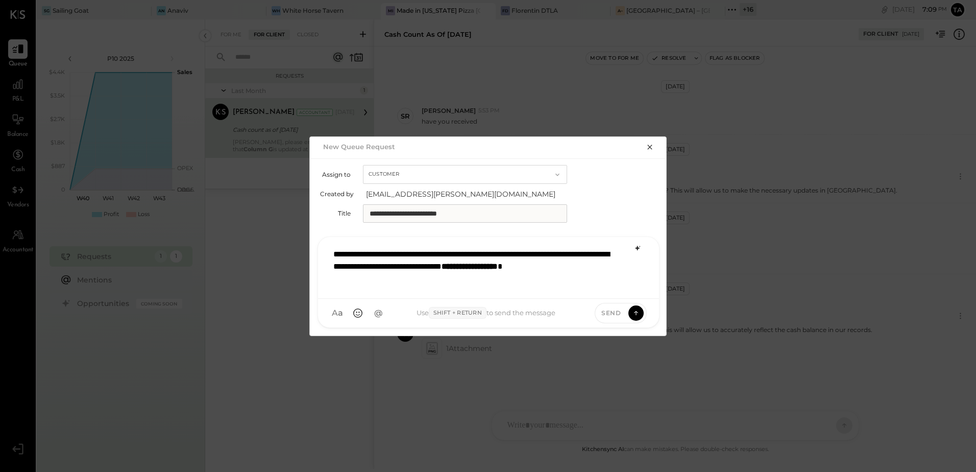 The height and width of the screenshot is (472, 976). Describe the element at coordinates (337, 194) in the screenshot. I see `label: Created by` at that location.